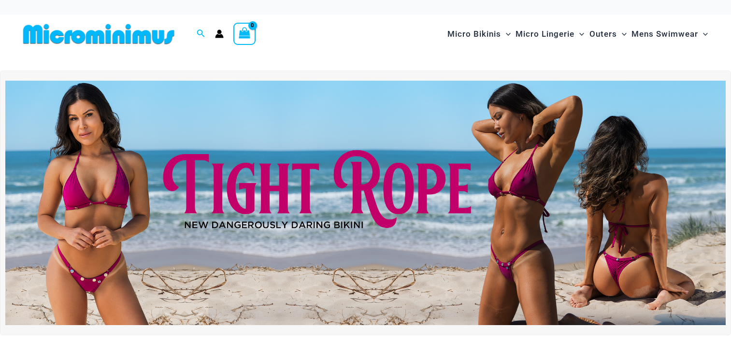  What do you see at coordinates (219, 34) in the screenshot?
I see `a: Account icon link` at bounding box center [219, 34].